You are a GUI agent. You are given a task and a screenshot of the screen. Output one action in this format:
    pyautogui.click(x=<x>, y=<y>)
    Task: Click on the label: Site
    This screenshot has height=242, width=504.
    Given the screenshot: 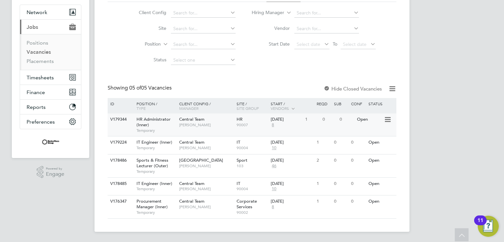 What is the action you would take?
    pyautogui.click(x=147, y=28)
    